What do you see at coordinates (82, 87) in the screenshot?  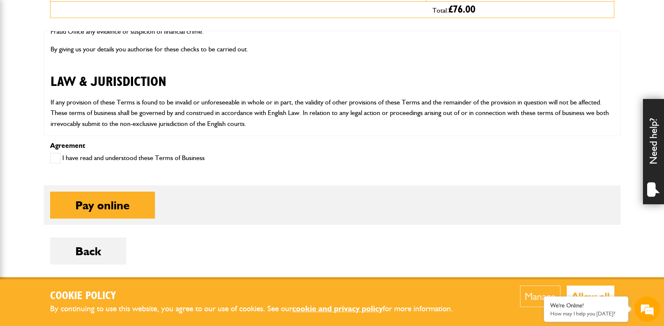 I see `input: Enter your last name` at bounding box center [82, 87].